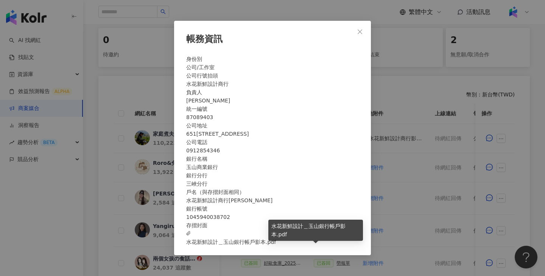 Image resolution: width=545 pixels, height=276 pixels. What do you see at coordinates (360, 32) in the screenshot?
I see `button: Close` at bounding box center [360, 32].